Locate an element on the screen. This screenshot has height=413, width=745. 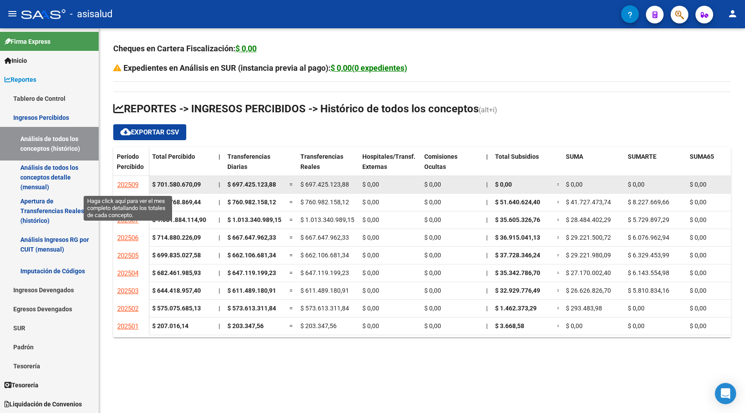
strong: $ 644.418.957,40 is located at coordinates (176, 291).